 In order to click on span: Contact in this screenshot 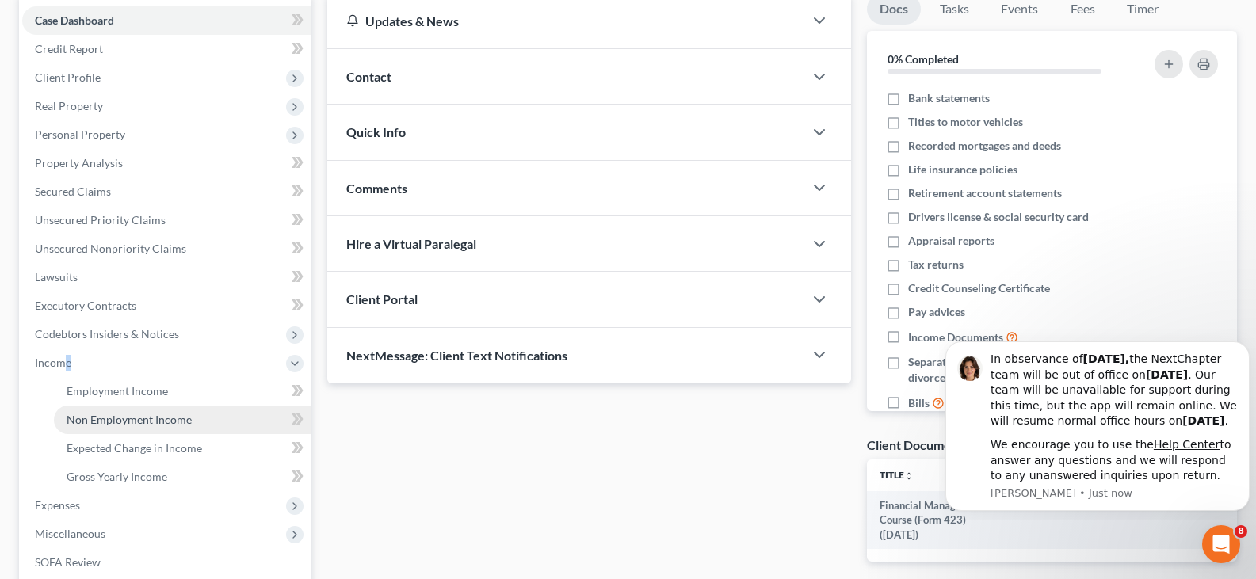, I will do `click(368, 76)`.